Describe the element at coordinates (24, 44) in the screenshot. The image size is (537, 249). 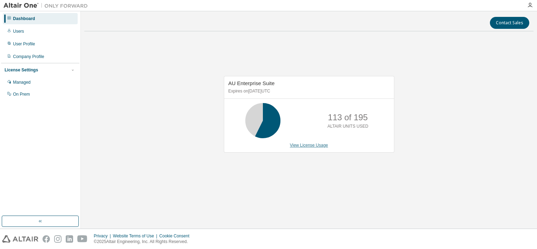
I see `div: User Profile` at that location.